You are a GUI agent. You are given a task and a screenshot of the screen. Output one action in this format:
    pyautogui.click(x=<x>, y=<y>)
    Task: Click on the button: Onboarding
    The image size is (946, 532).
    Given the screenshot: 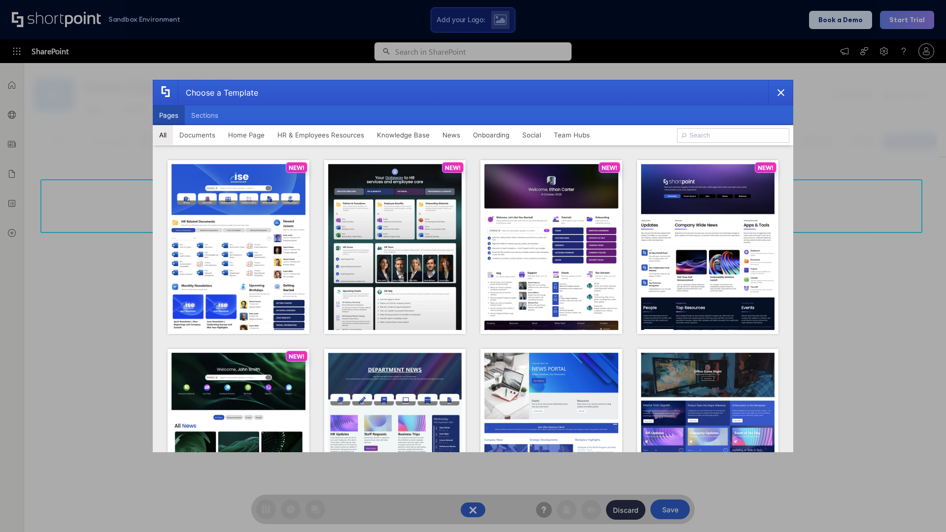 What is the action you would take?
    pyautogui.click(x=491, y=135)
    